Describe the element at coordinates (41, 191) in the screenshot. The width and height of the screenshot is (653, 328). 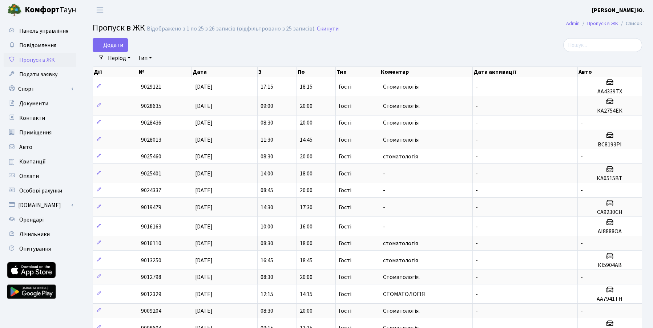
I see `span: Особові рахунки` at that location.